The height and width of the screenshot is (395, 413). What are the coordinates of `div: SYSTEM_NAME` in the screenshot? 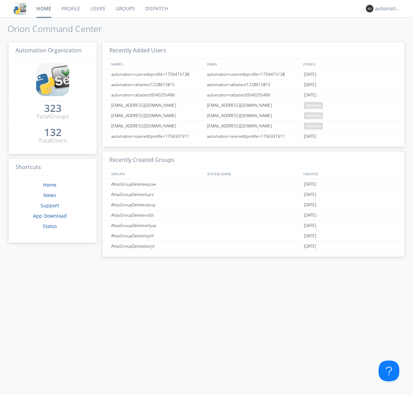 It's located at (253, 173).